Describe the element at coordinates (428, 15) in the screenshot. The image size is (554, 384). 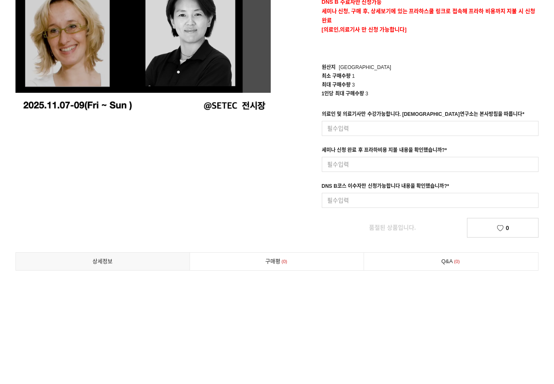
I see `strong: 세미나 신청, 구매 후, 상세보기에 있는 프라하스쿨 링크로 접속해 프라하 비용까지 지불 시 신청완료` at that location.